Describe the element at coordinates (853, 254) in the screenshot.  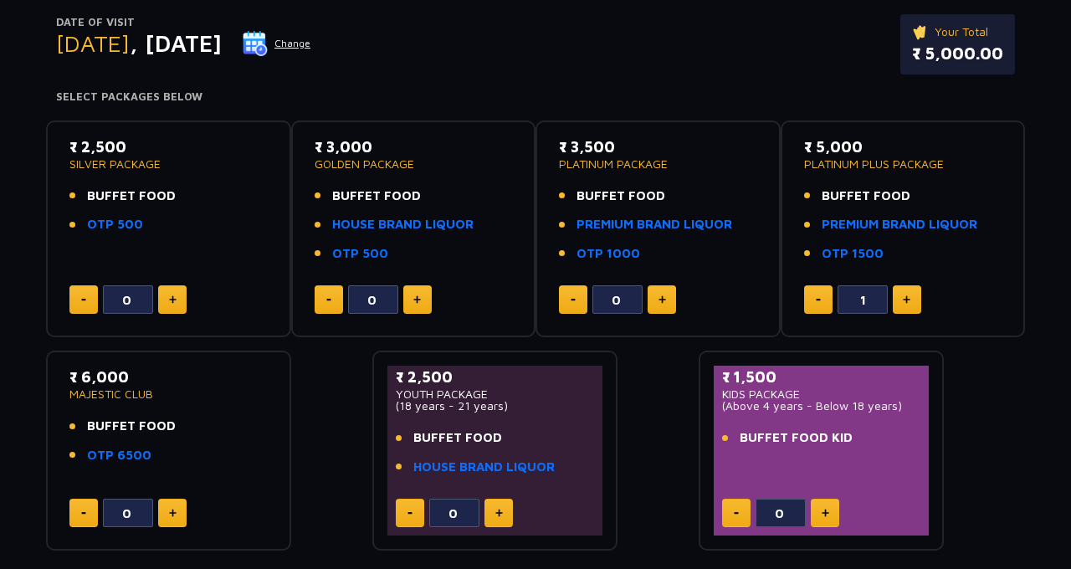
I see `a: OTP 1500` at that location.